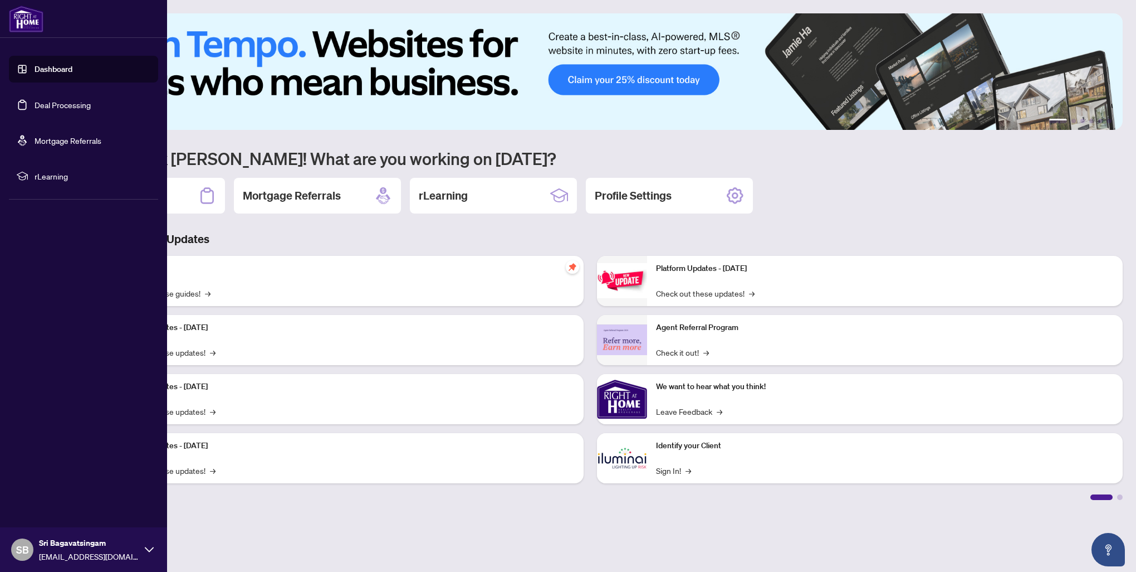 This screenshot has width=1136, height=572. Describe the element at coordinates (1058, 121) in the screenshot. I see `button: 1` at that location.